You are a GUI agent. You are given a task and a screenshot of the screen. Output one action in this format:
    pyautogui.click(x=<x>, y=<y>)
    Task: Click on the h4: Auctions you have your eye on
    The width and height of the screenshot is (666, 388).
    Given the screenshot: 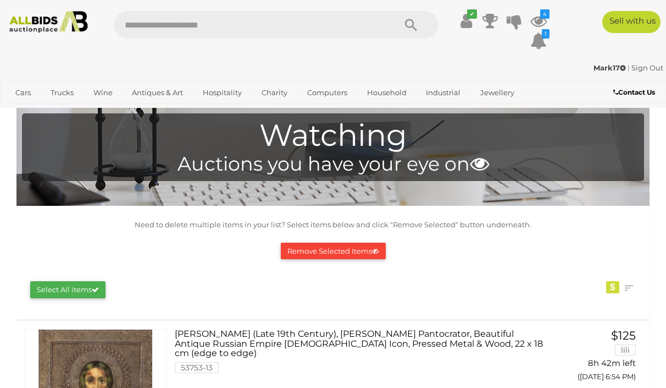 What is the action you would take?
    pyautogui.click(x=333, y=164)
    